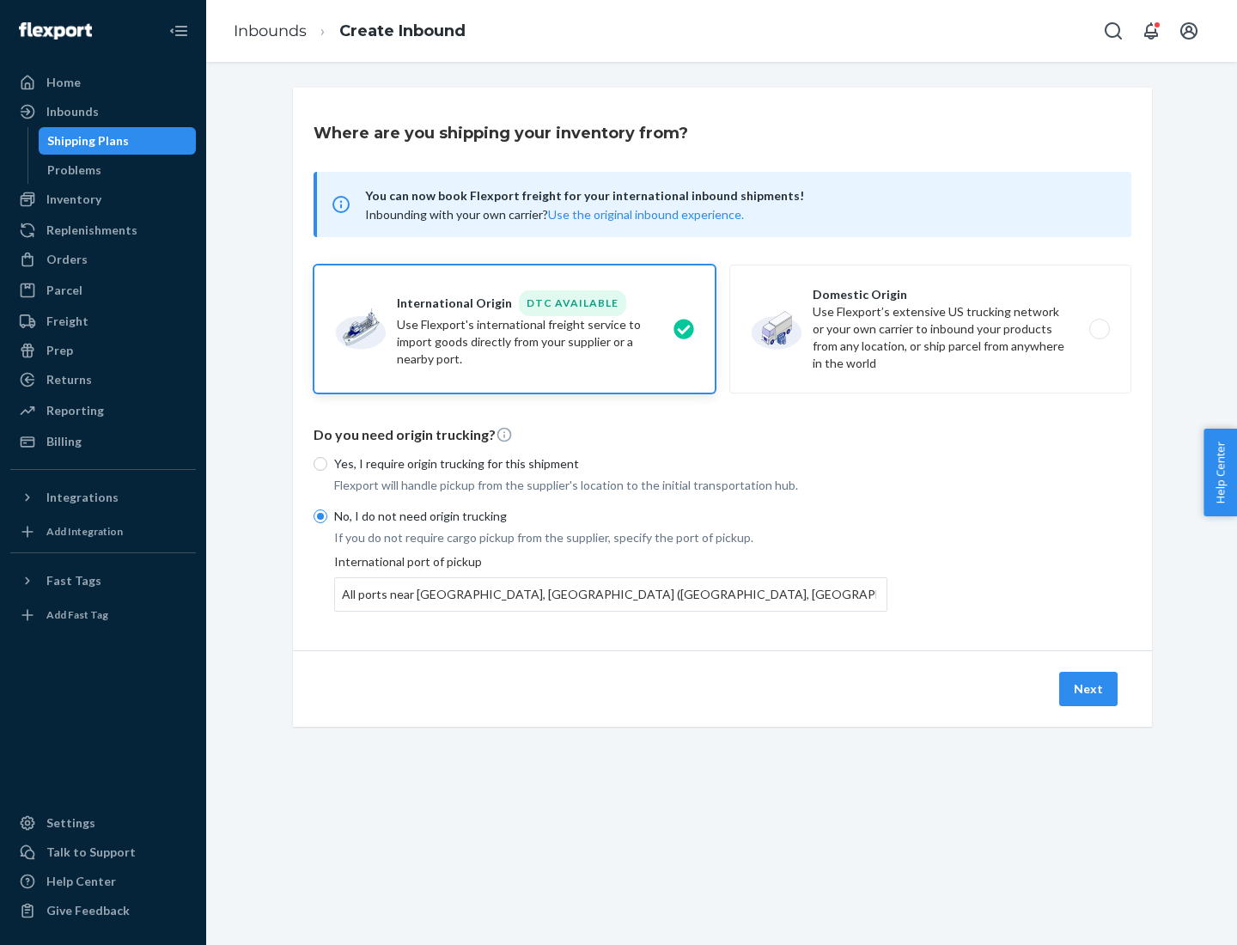  Describe the element at coordinates (722, 435) in the screenshot. I see `p: Do you need origin trucking?` at that location.